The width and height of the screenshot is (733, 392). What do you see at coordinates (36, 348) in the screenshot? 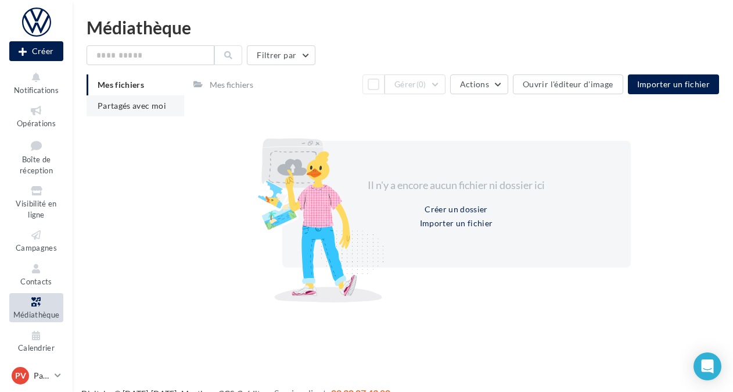
I see `span: Calendrier` at bounding box center [36, 348].